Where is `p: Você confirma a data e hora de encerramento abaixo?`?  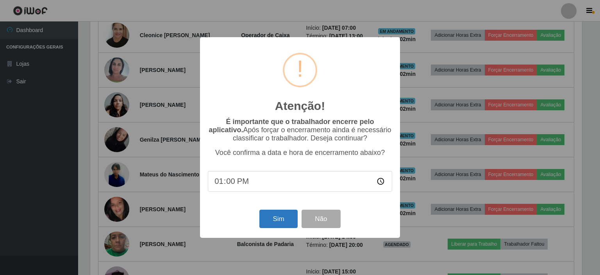
p: Você confirma a data e hora de encerramento abaixo? is located at coordinates (300, 152).